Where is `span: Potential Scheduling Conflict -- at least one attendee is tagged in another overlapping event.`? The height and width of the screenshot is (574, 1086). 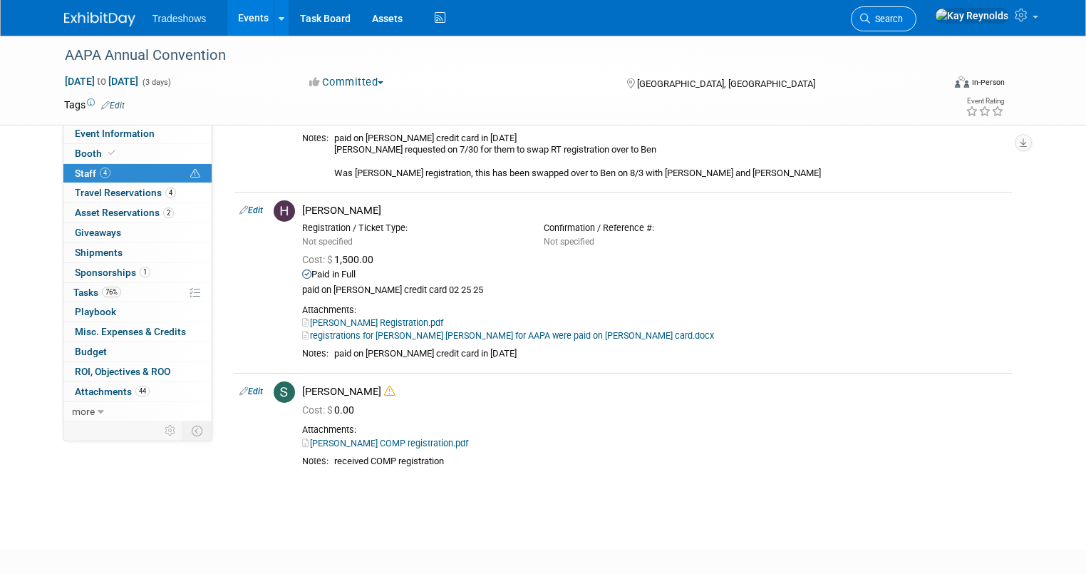 span: Potential Scheduling Conflict -- at least one attendee is tagged in another overlapping event. is located at coordinates (195, 174).